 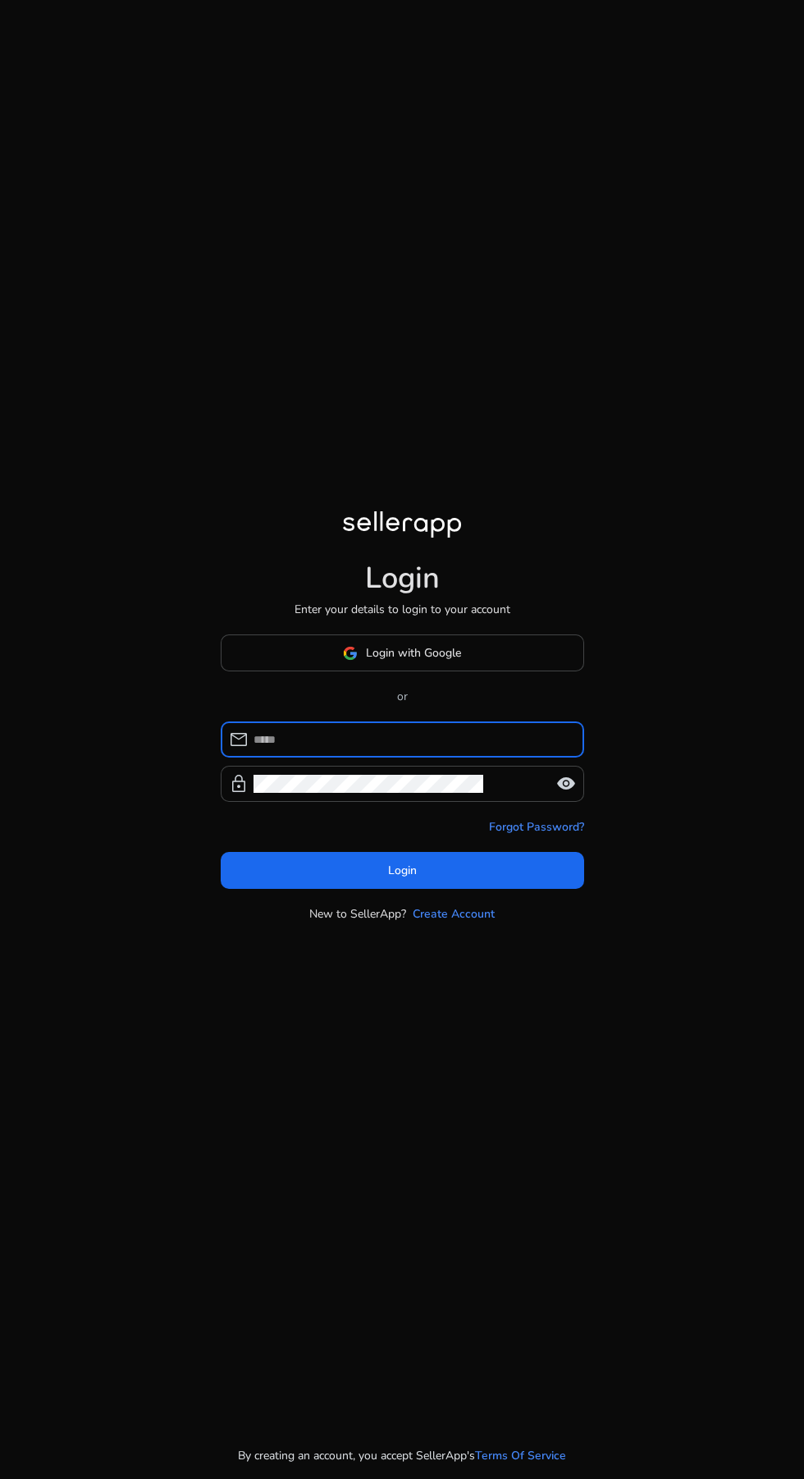 I want to click on p: Enter your details to login to your account, so click(x=402, y=609).